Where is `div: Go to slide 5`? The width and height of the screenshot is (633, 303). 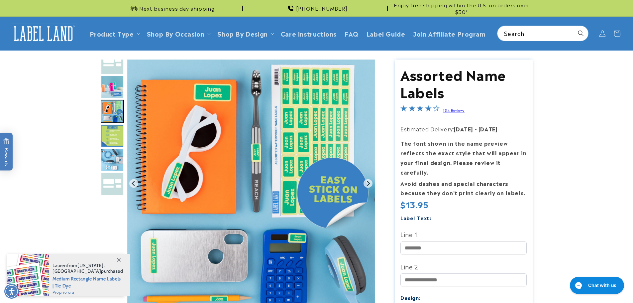
div: Go to slide 5 is located at coordinates (112, 136).